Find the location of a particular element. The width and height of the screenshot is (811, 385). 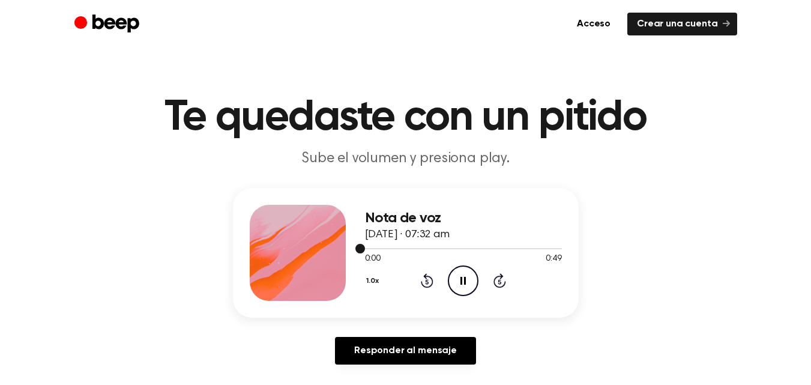

a: Responder al mensaje is located at coordinates (405, 350).